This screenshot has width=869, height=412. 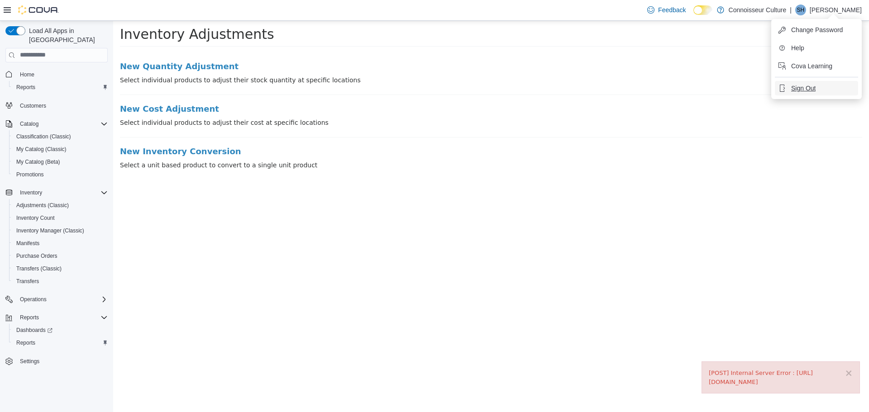 I want to click on a: My Catalog (Beta), so click(x=38, y=162).